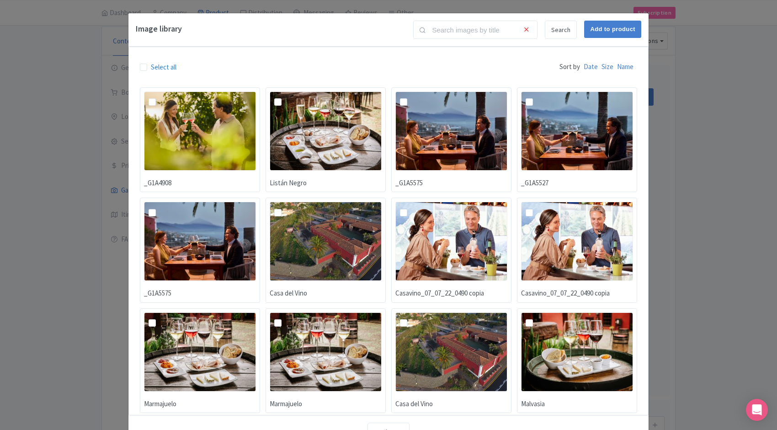 Image resolution: width=777 pixels, height=430 pixels. Describe the element at coordinates (164, 67) in the screenshot. I see `label: Select all` at that location.